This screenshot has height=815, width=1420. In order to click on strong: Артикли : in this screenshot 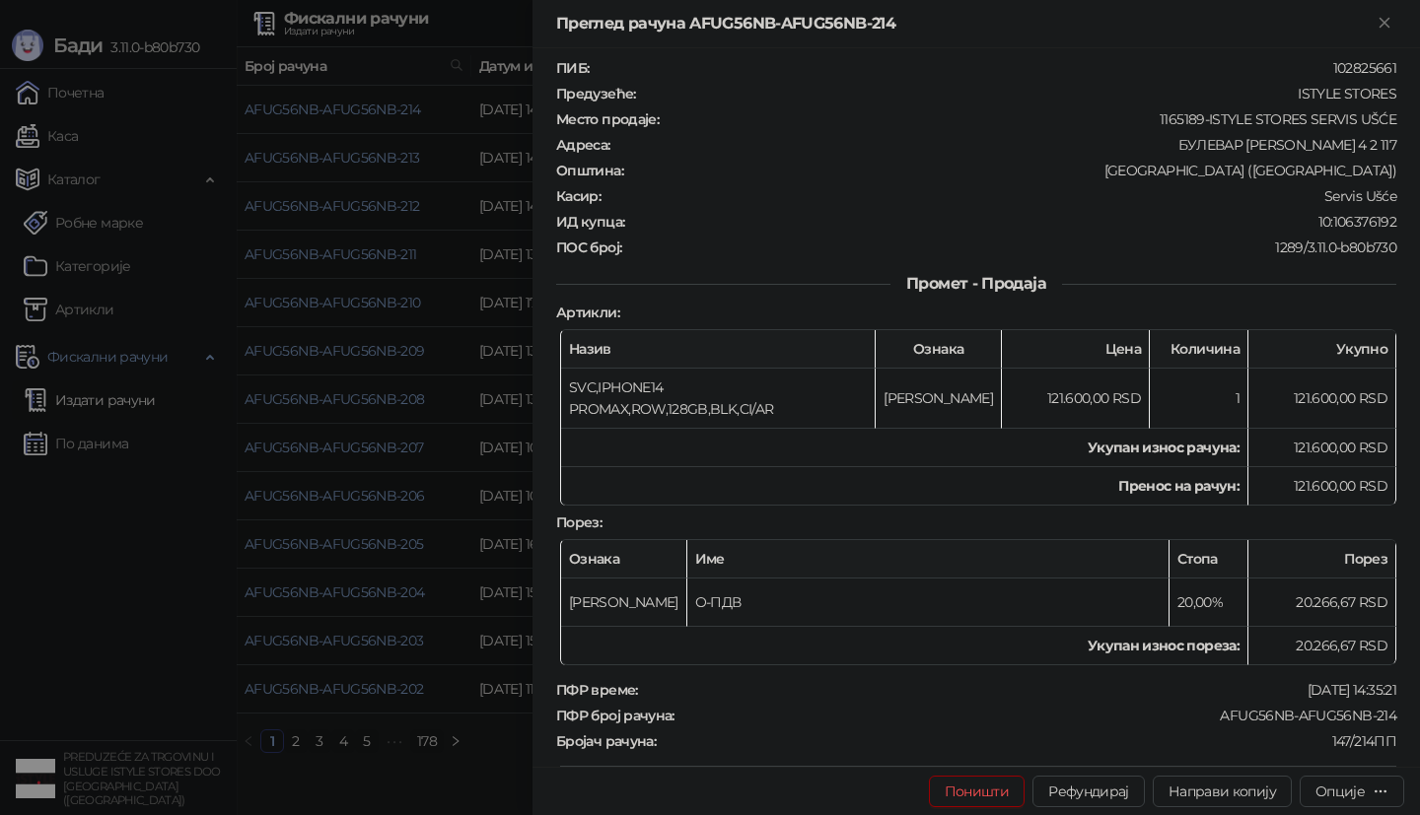, I will do `click(588, 313)`.